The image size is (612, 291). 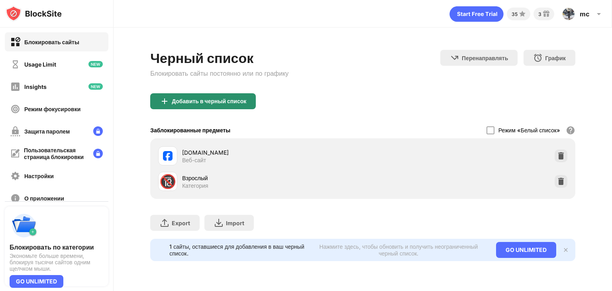 What do you see at coordinates (181, 223) in the screenshot?
I see `div: Export` at bounding box center [181, 223].